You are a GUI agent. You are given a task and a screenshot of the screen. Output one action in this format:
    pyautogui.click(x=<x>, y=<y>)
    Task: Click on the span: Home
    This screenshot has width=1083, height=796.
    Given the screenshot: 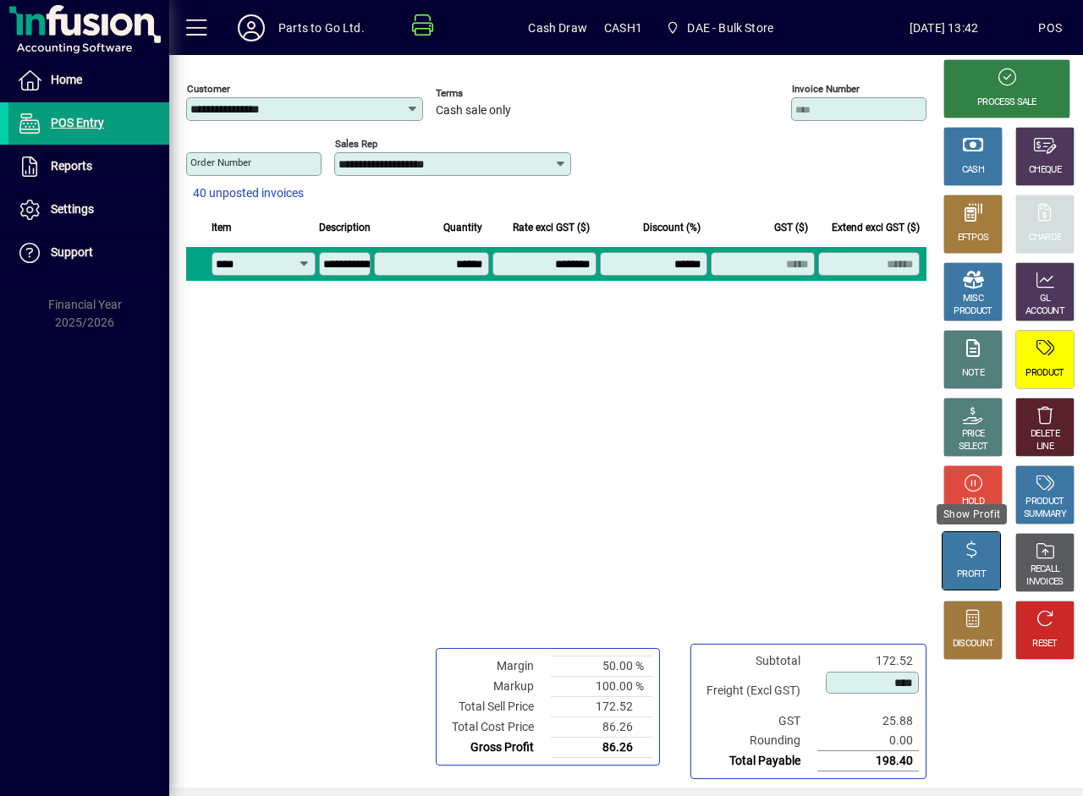 What is the action you would take?
    pyautogui.click(x=66, y=79)
    